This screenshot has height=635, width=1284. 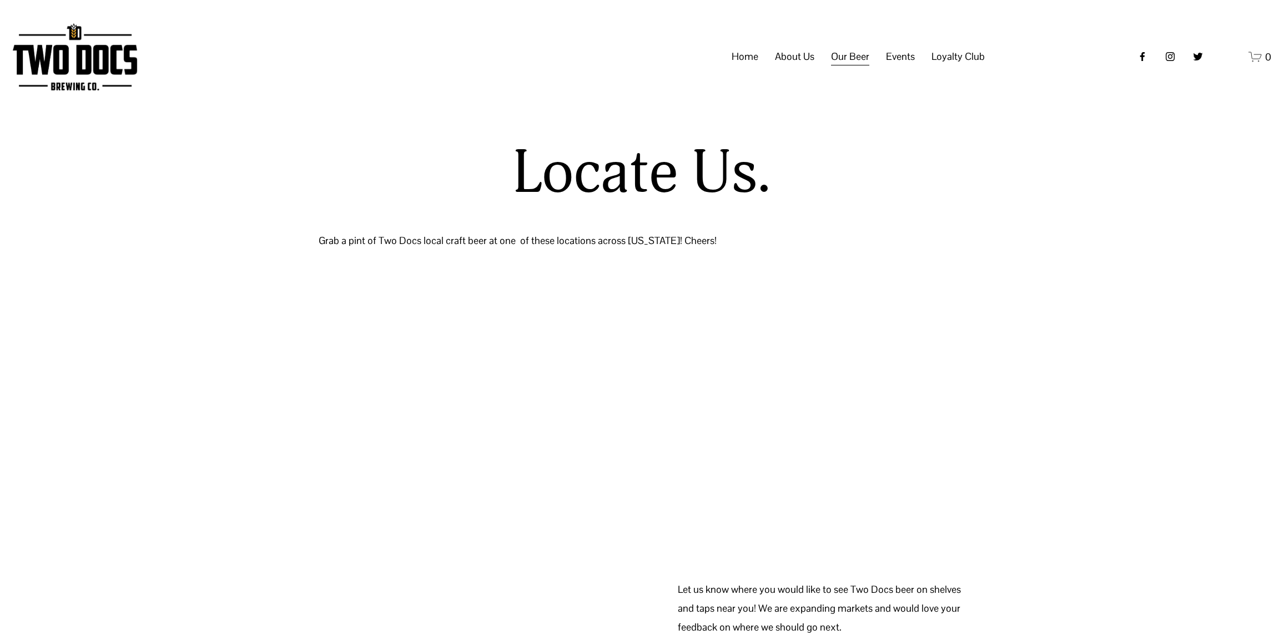 What do you see at coordinates (75, 57) in the screenshot?
I see `a: Two Docs Brewing Co.` at bounding box center [75, 57].